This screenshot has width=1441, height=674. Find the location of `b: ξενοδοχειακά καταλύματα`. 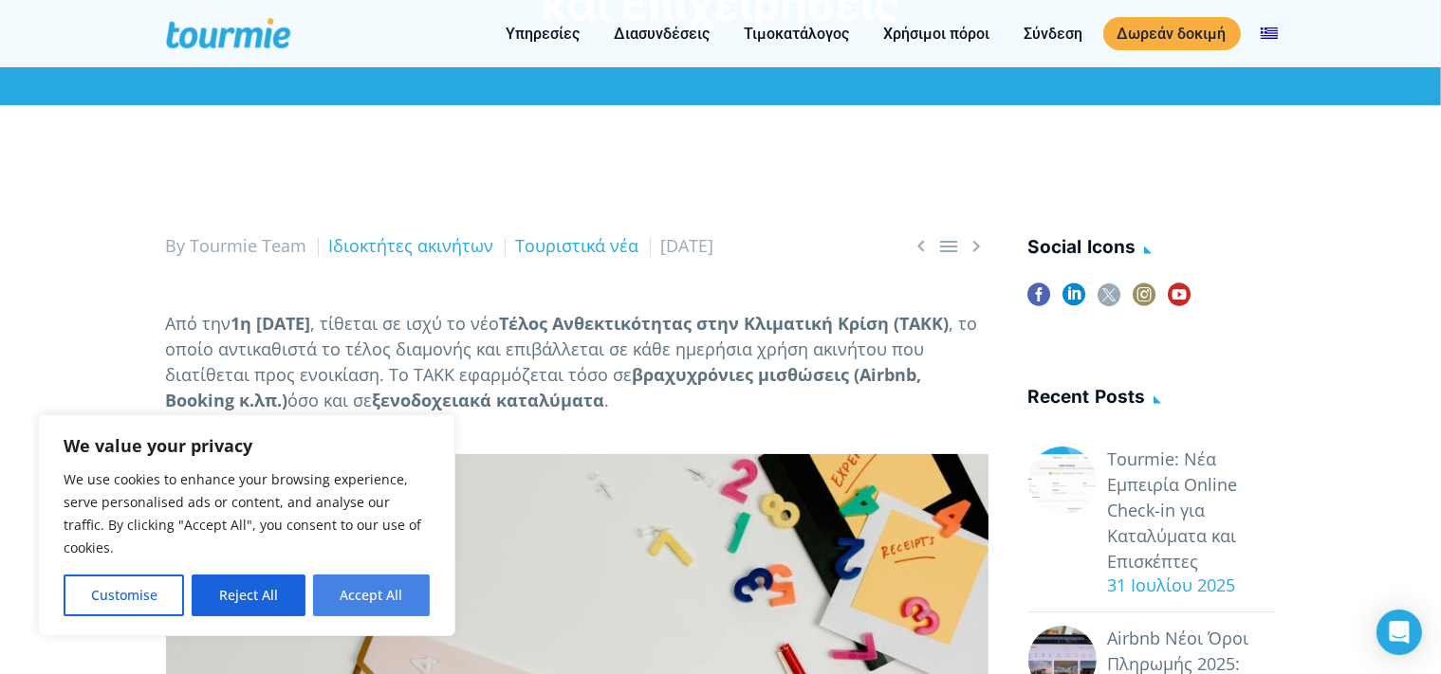

b: ξενοδοχειακά καταλύματα is located at coordinates (488, 400).